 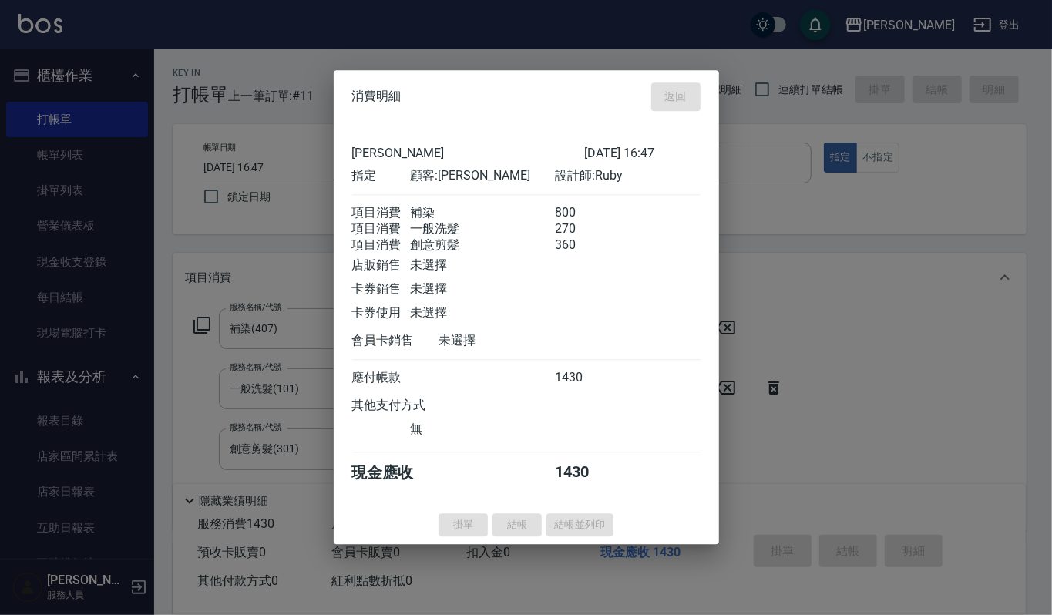 I want to click on div: 卡券銷售, so click(x=381, y=289).